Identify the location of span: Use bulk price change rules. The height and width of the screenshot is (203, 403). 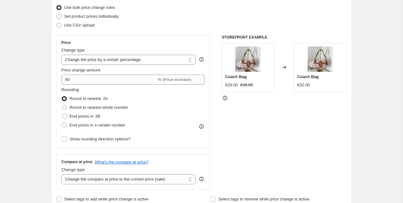
(90, 7).